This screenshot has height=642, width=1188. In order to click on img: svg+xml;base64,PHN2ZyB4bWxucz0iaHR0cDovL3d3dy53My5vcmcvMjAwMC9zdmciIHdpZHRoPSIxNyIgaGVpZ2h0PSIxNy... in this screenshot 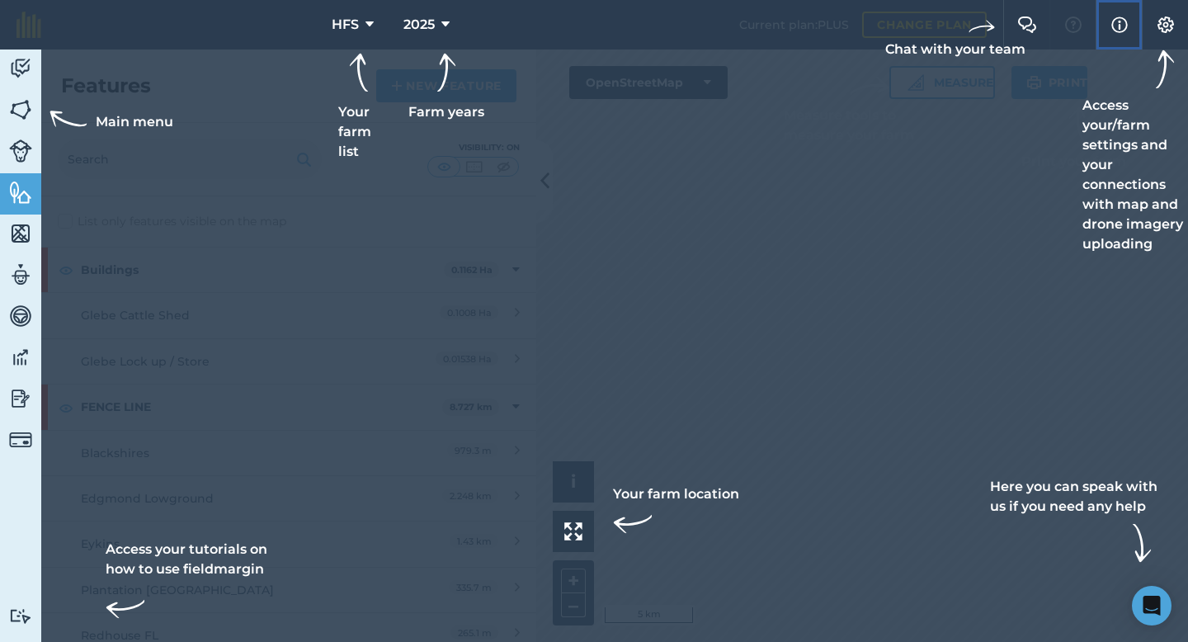, I will do `click(1120, 25)`.